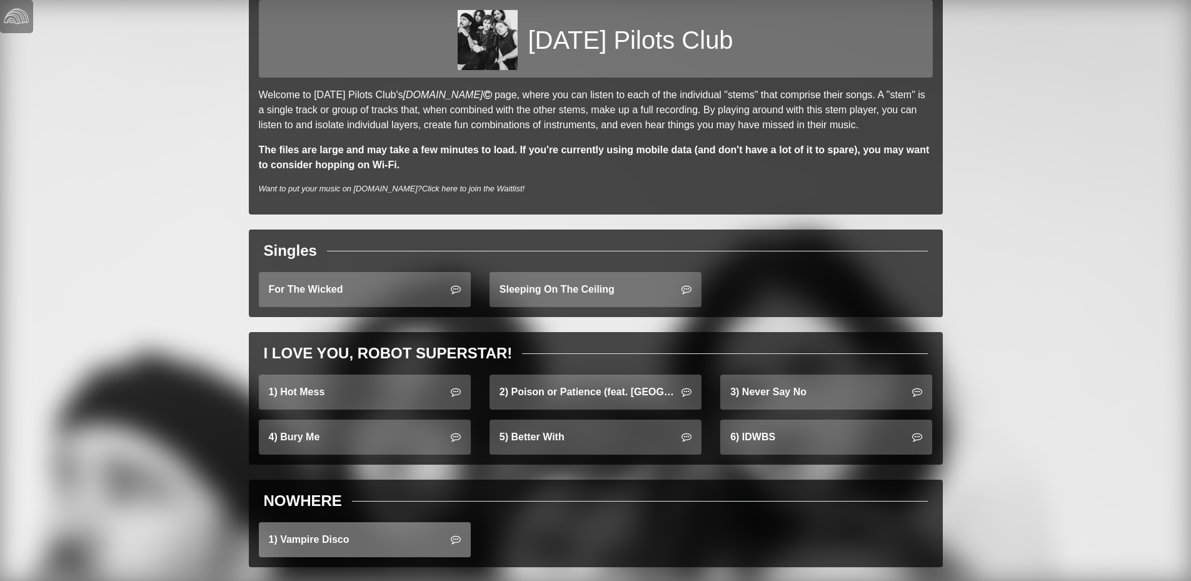 The width and height of the screenshot is (1191, 581). What do you see at coordinates (290, 251) in the screenshot?
I see `div: Singles` at bounding box center [290, 251].